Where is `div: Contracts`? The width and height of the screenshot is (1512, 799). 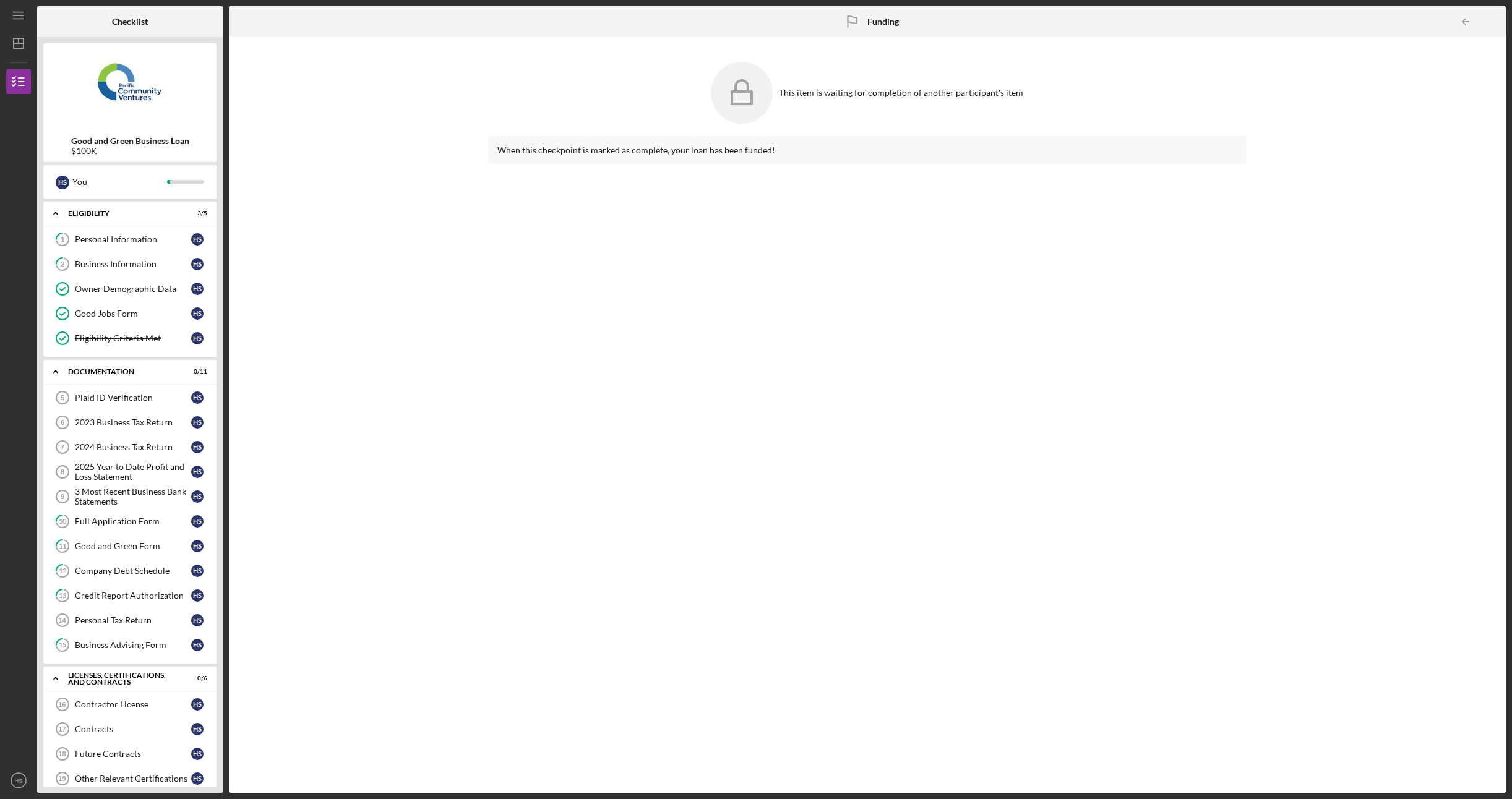 div: Contracts is located at coordinates (133, 729).